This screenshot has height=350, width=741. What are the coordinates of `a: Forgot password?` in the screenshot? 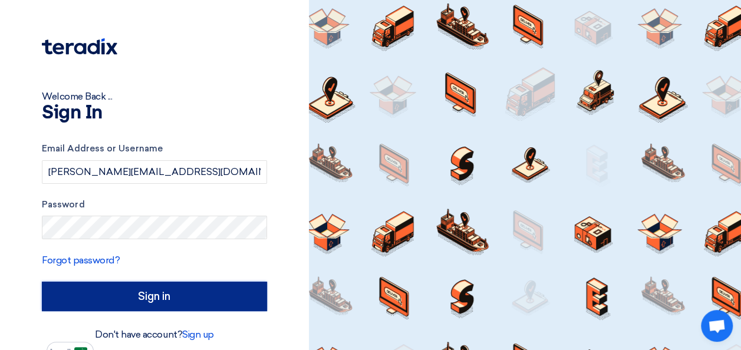 It's located at (81, 260).